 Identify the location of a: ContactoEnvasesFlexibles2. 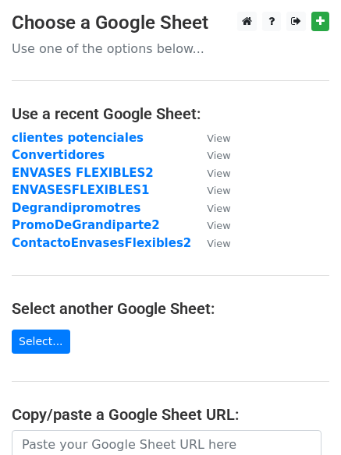
(101, 243).